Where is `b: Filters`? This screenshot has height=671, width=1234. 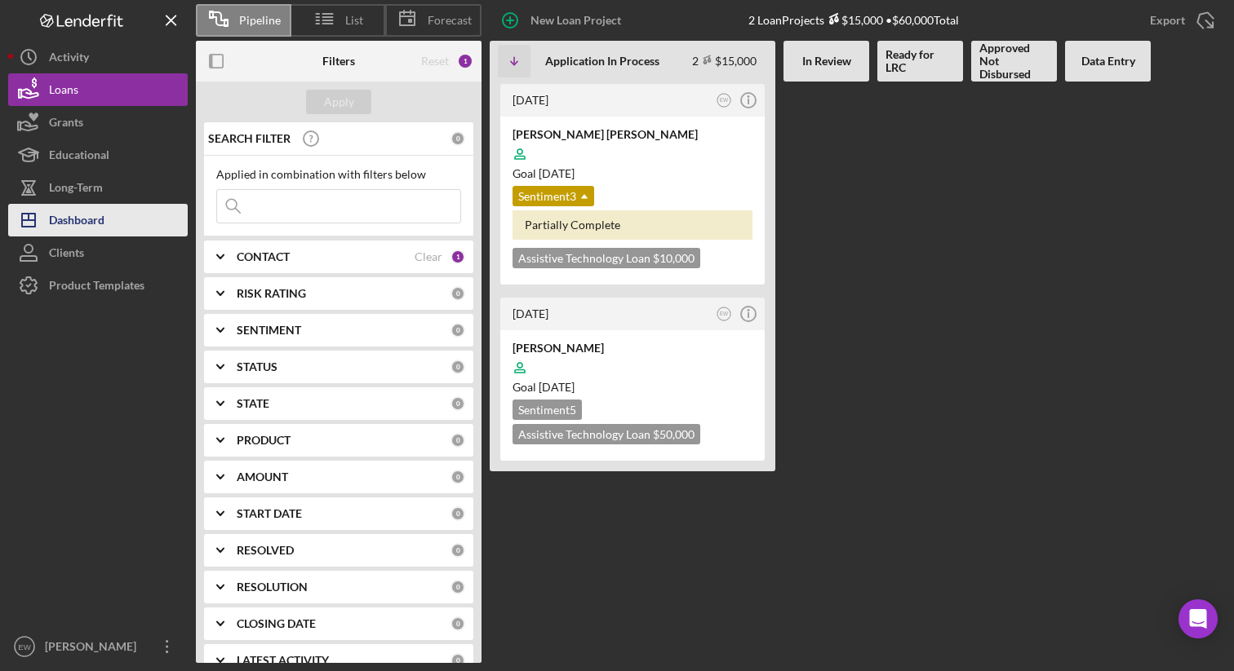 b: Filters is located at coordinates (339, 61).